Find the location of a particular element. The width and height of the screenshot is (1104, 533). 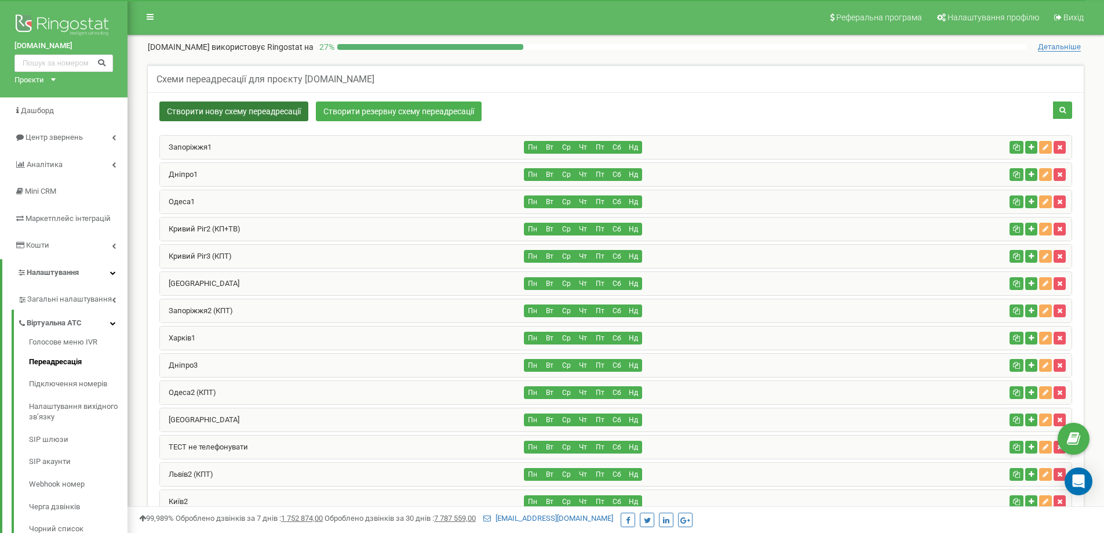

a: Черга дзвінків is located at coordinates (78, 506).